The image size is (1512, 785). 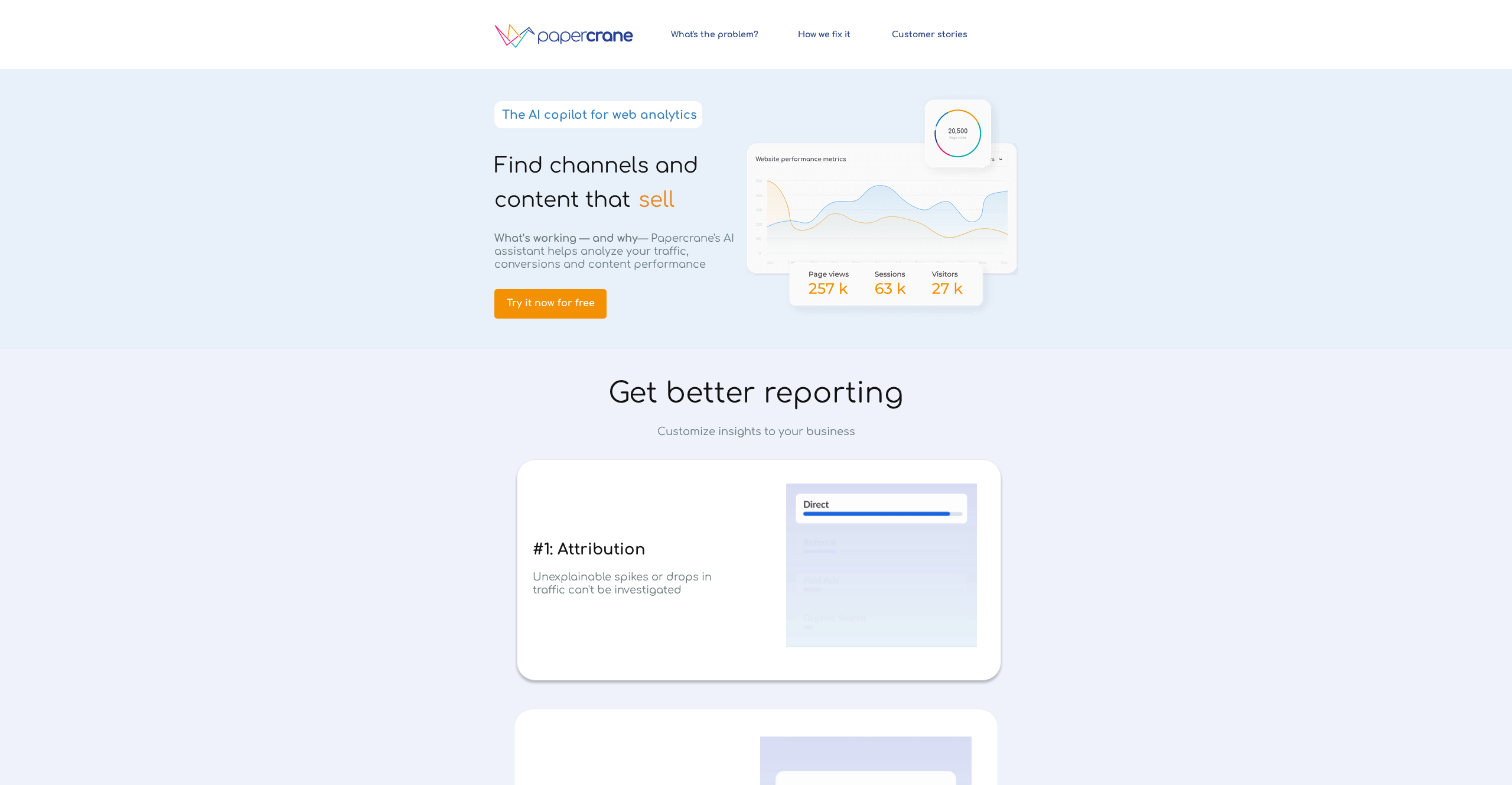 What do you see at coordinates (656, 200) in the screenshot?
I see `span: sell` at bounding box center [656, 200].